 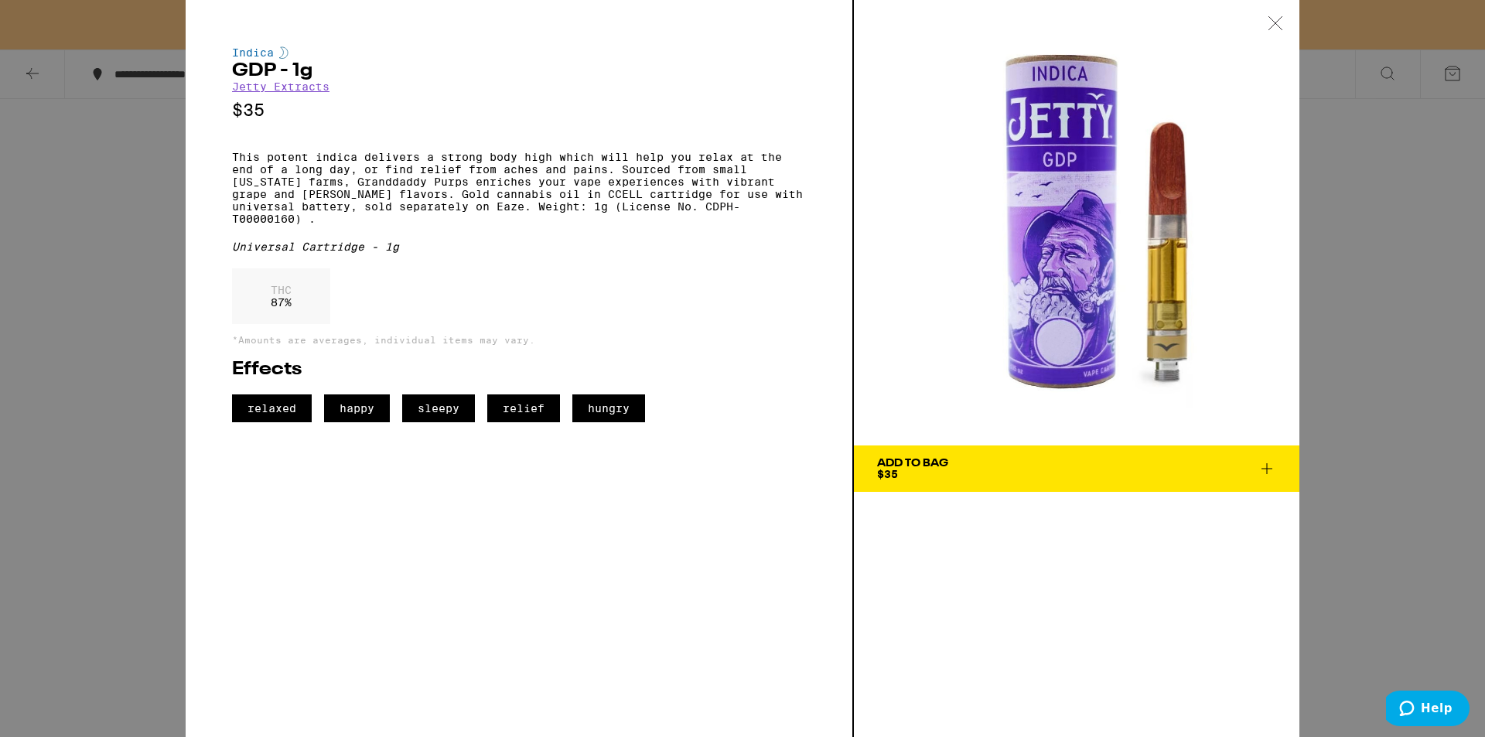 What do you see at coordinates (271, 408) in the screenshot?
I see `span: relaxed` at bounding box center [271, 408].